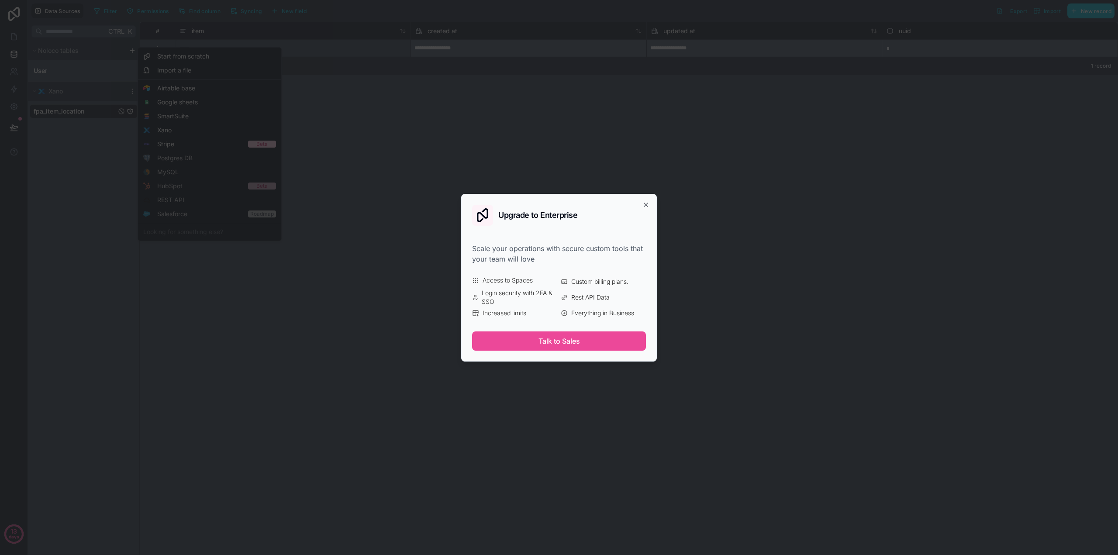 This screenshot has width=1118, height=555. What do you see at coordinates (600, 282) in the screenshot?
I see `span: Custom billing plans.` at bounding box center [600, 282].